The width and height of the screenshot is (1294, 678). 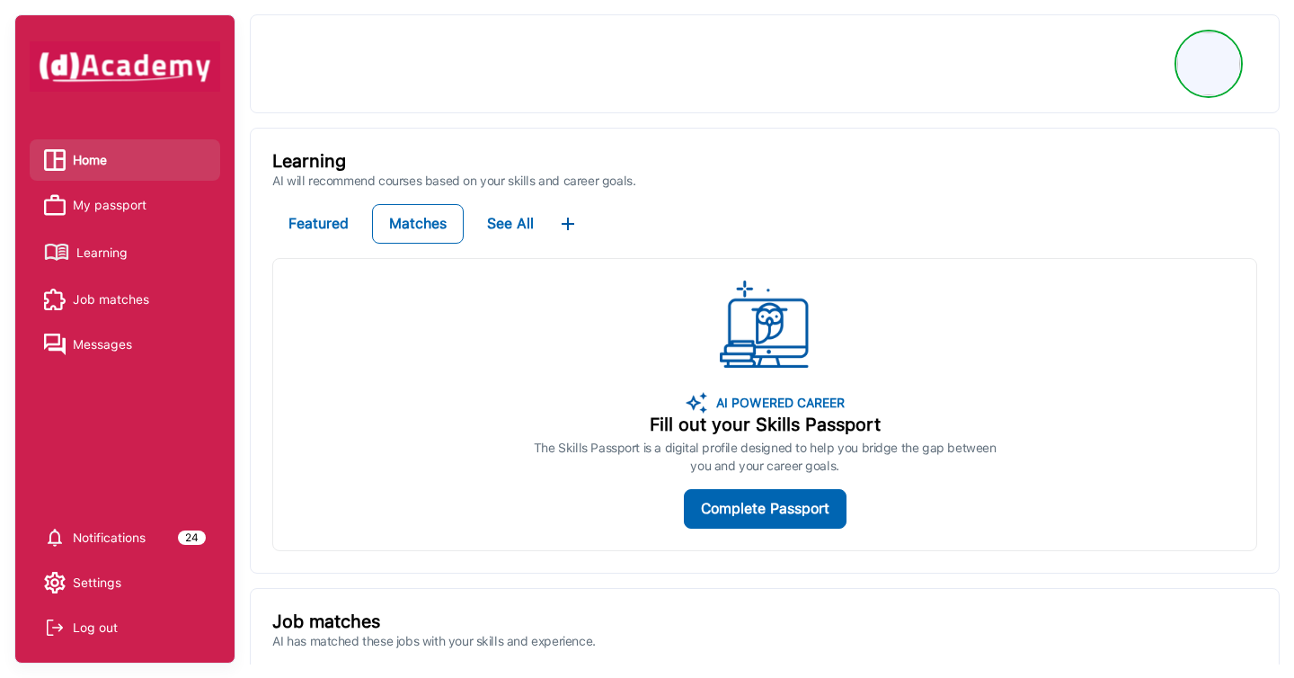 I want to click on div: Complete Passport, so click(x=765, y=509).